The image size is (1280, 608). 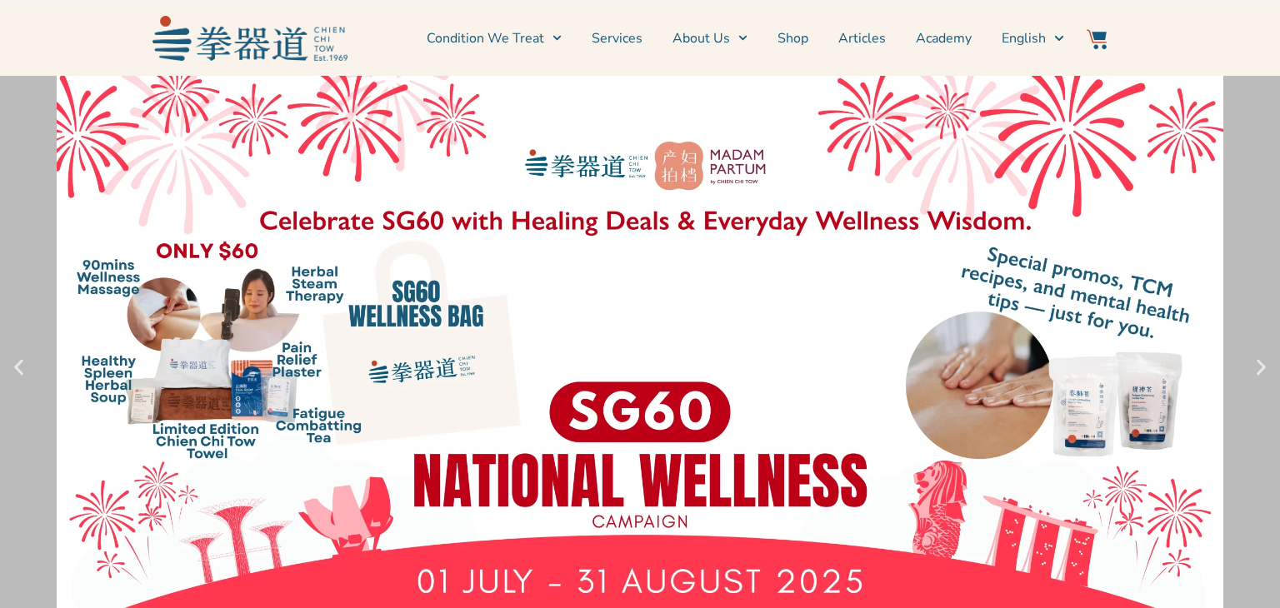 I want to click on a: Condition We Treat, so click(x=494, y=38).